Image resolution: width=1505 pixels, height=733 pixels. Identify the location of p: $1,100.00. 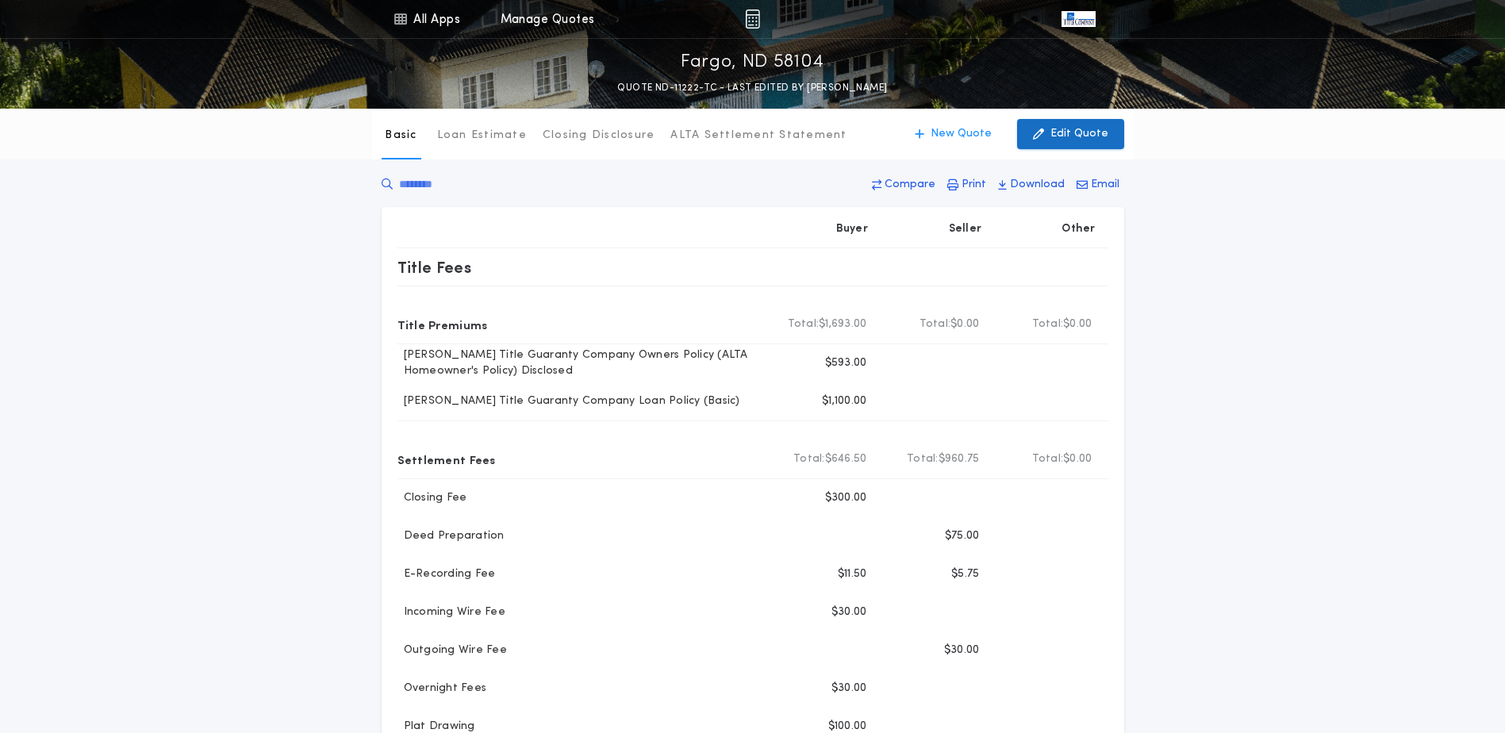
(844, 402).